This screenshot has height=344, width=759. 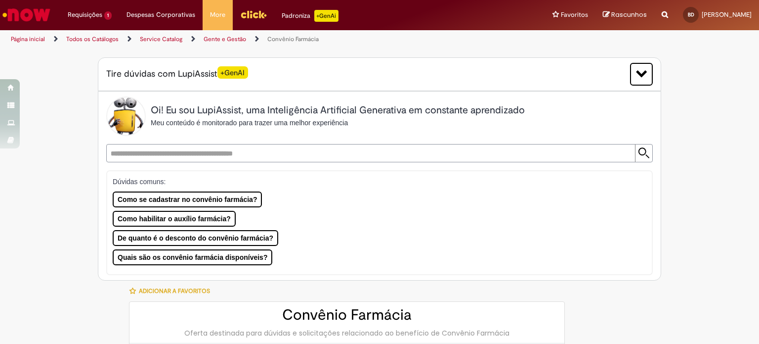 I want to click on span: More, so click(x=218, y=15).